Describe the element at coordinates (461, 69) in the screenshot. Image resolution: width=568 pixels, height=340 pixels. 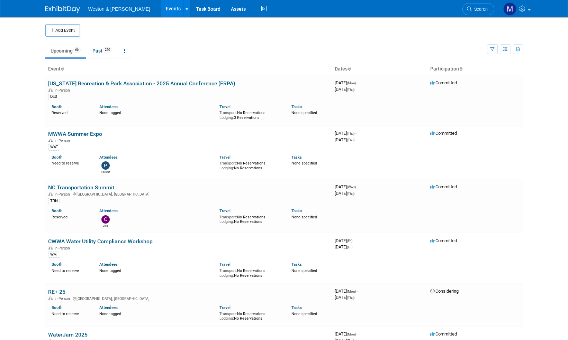
I see `a: Sort by Participation Type` at that location.